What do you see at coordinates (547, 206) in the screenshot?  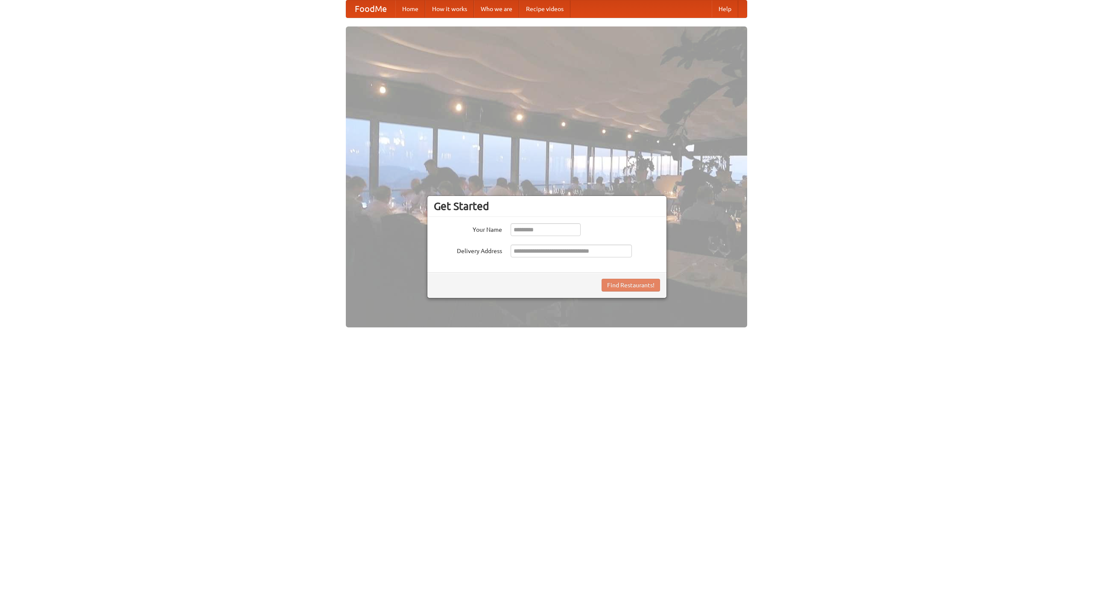 I see `h3: Get Started` at bounding box center [547, 206].